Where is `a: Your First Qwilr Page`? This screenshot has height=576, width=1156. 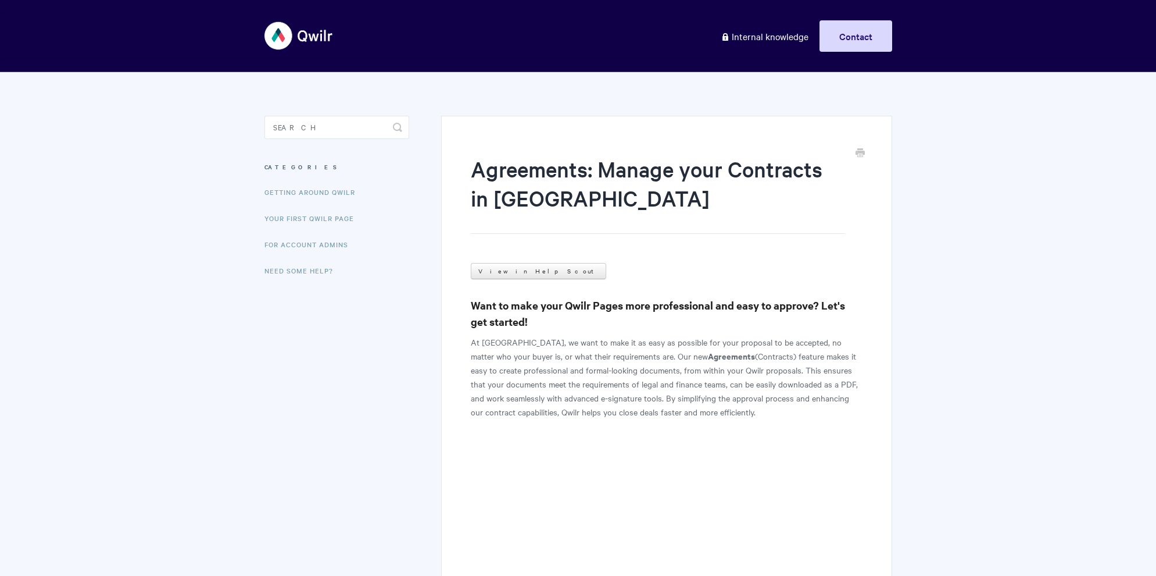
a: Your First Qwilr Page is located at coordinates (313, 218).